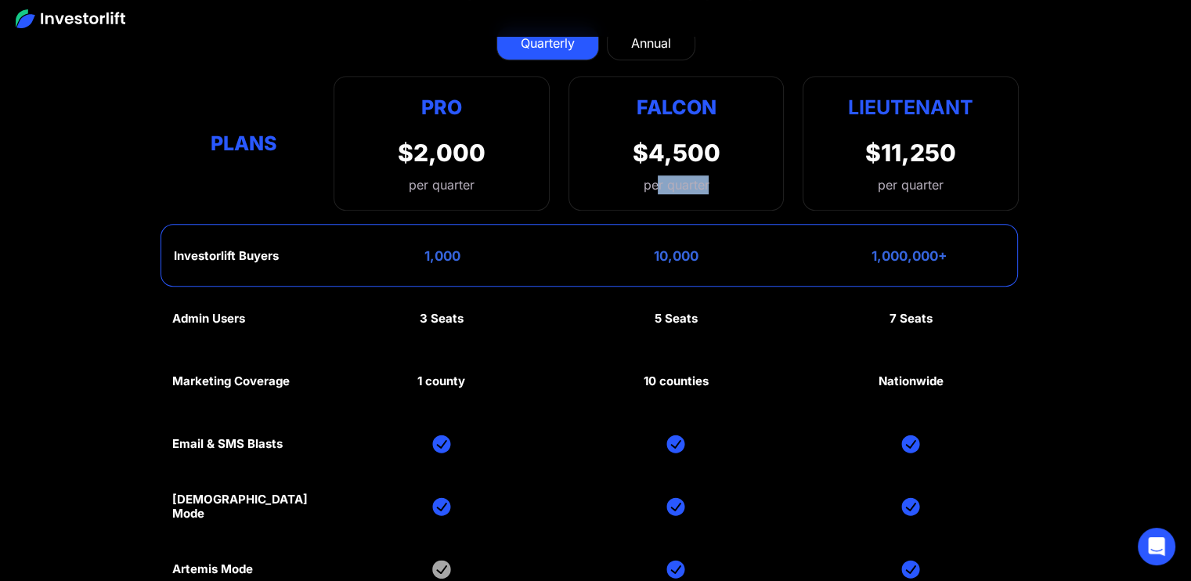  Describe the element at coordinates (909, 256) in the screenshot. I see `div: 1,000,000+` at that location.